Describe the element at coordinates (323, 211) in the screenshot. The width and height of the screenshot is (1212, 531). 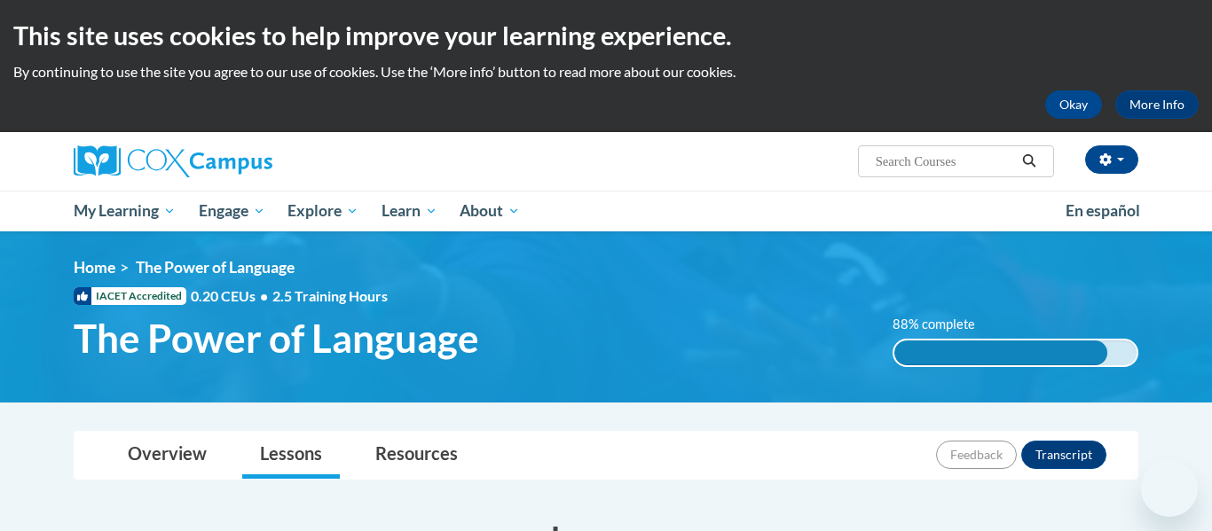
I see `a: Explore` at that location.